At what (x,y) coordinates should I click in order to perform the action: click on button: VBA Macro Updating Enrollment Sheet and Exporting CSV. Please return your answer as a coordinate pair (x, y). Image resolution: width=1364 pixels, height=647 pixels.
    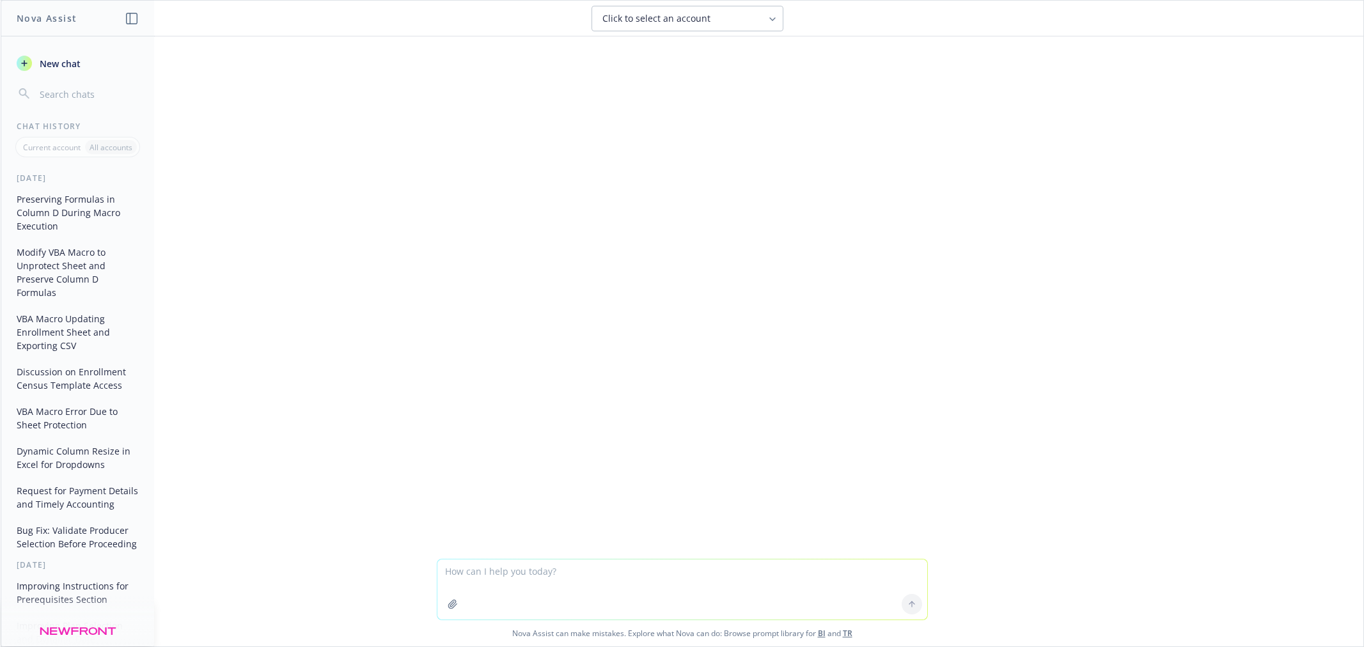
    Looking at the image, I should click on (77, 332).